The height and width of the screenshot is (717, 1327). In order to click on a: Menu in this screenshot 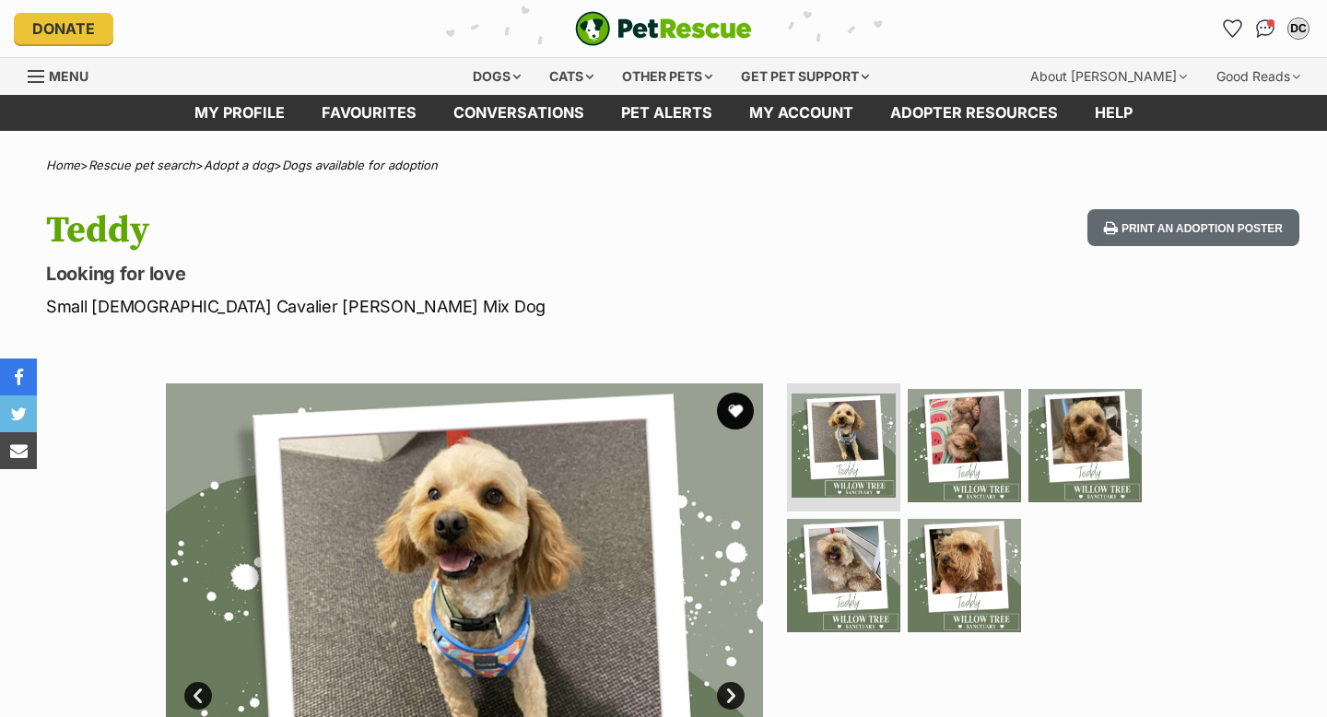, I will do `click(64, 75)`.